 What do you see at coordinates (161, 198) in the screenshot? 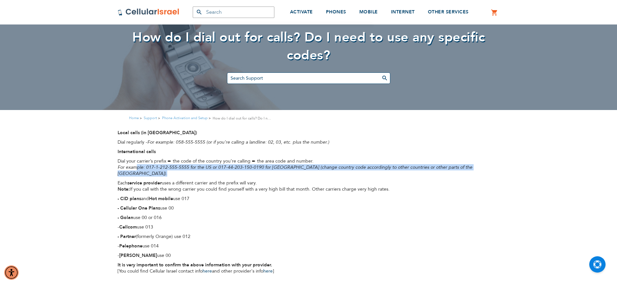
I see `strong: Hot mobile` at bounding box center [161, 198].